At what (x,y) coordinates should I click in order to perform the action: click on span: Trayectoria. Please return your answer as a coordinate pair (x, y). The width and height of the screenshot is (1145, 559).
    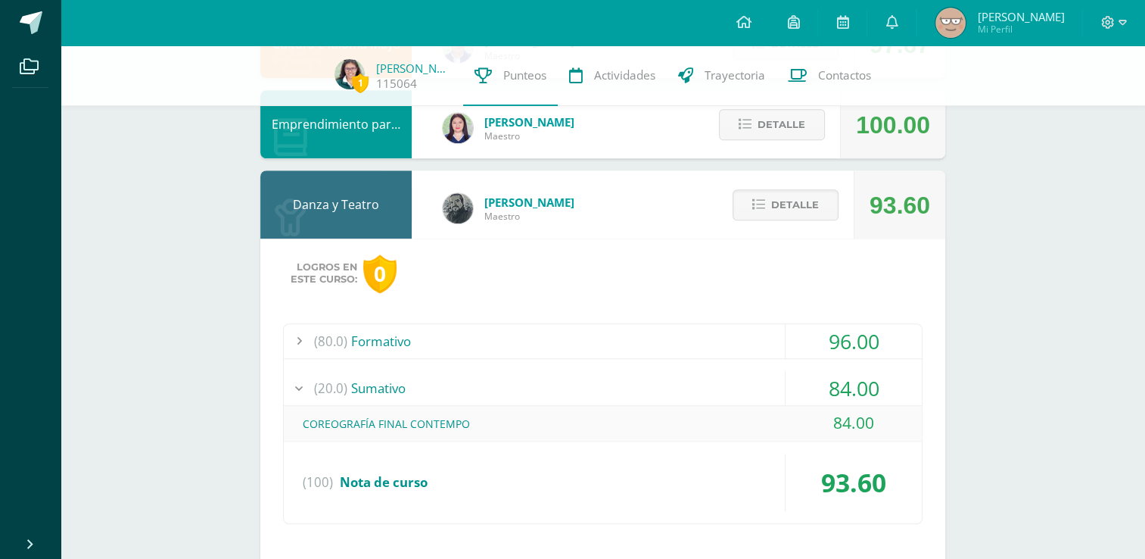
    Looking at the image, I should click on (735, 75).